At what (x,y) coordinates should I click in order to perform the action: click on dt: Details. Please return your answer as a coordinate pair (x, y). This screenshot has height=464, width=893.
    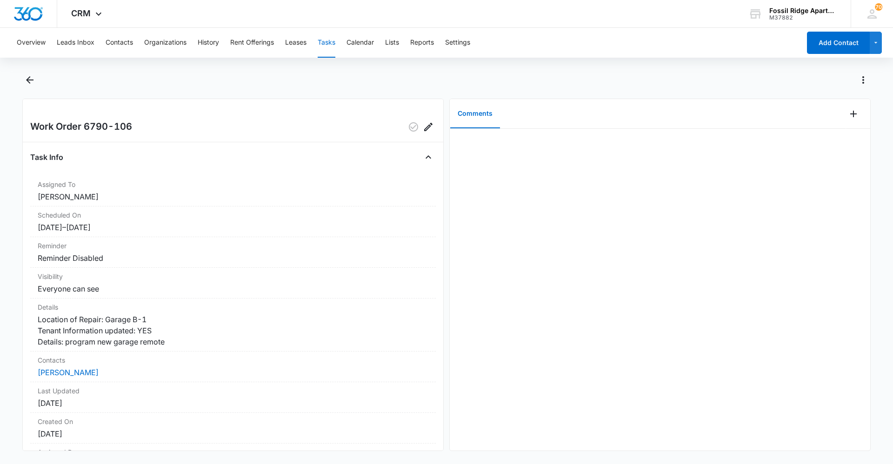
    Looking at the image, I should click on (233, 307).